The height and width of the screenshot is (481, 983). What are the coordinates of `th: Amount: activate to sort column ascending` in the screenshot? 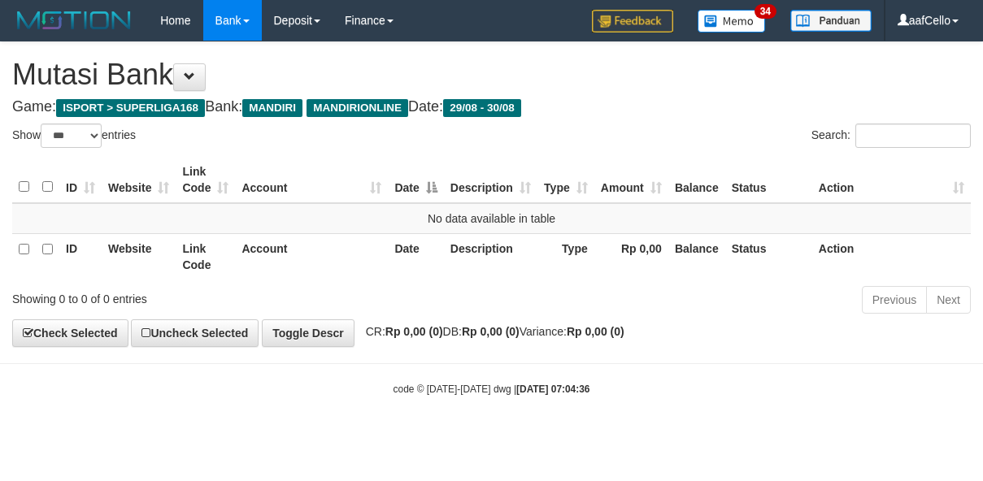 It's located at (631, 180).